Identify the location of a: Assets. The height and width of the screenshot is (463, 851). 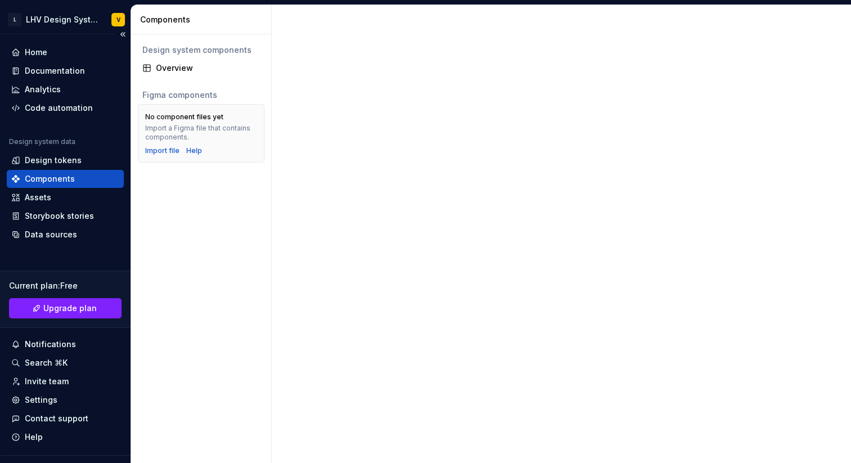
(65, 198).